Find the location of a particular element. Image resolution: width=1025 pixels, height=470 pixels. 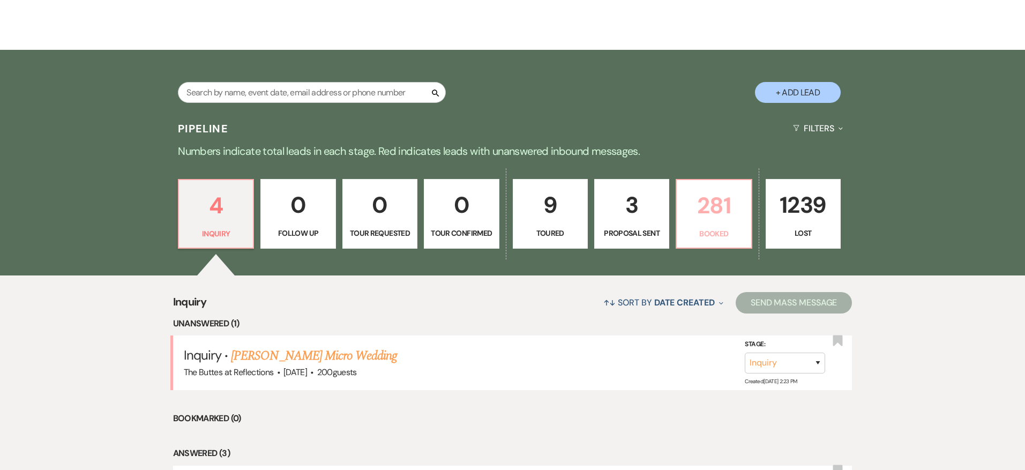

button: Sort By Date Created is located at coordinates (663, 302).